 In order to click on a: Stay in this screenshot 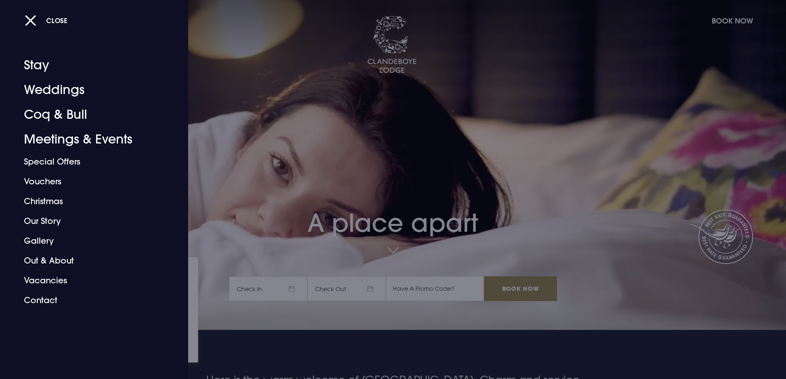, I will do `click(89, 65)`.